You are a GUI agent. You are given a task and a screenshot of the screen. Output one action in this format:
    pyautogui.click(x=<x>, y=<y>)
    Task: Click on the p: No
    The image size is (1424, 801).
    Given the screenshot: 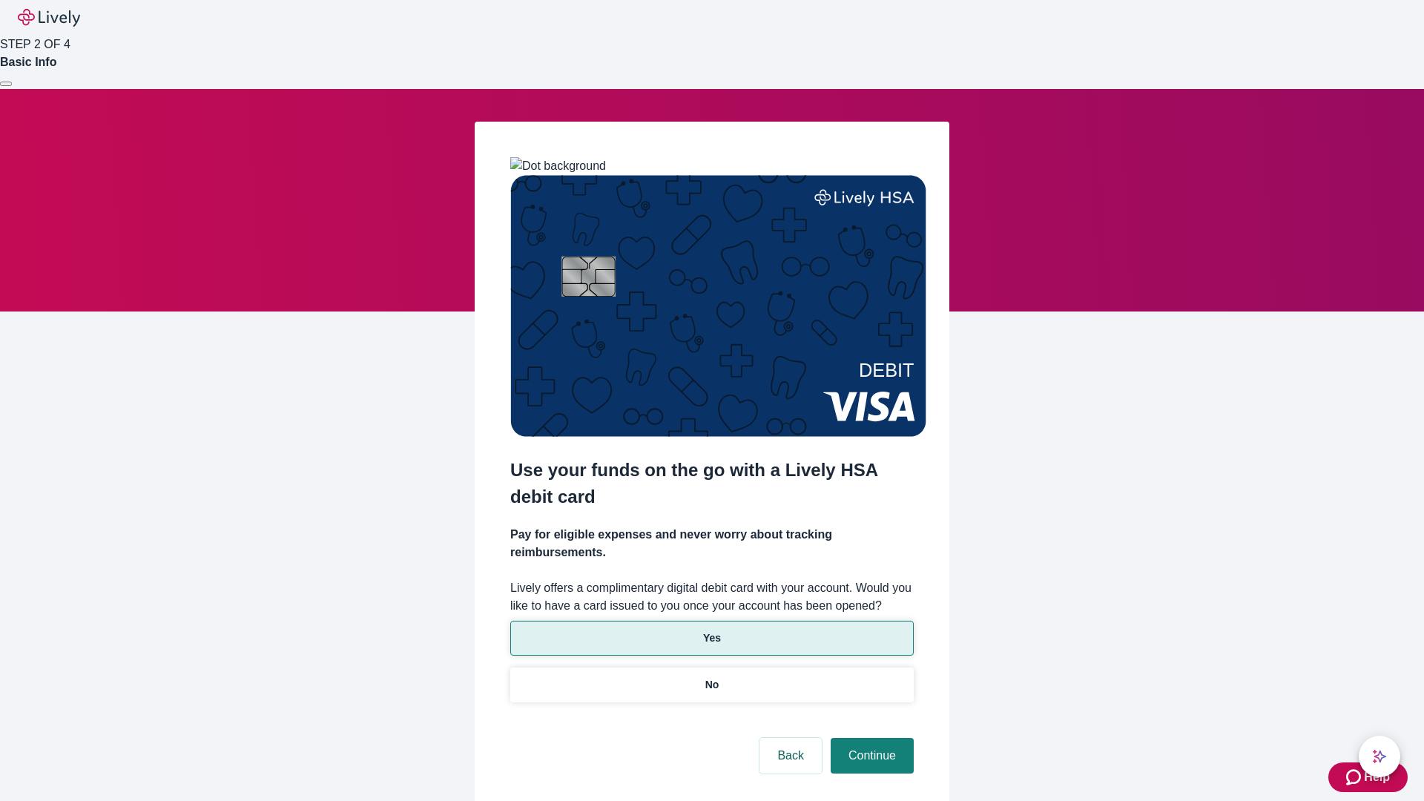 What is the action you would take?
    pyautogui.click(x=712, y=685)
    